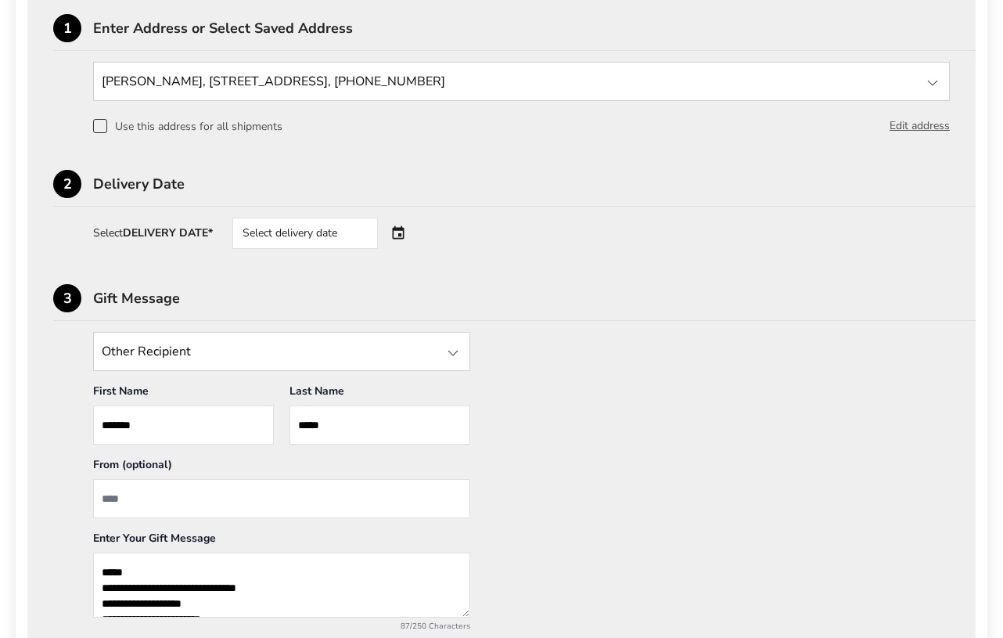 Image resolution: width=1003 pixels, height=638 pixels. Describe the element at coordinates (380, 394) in the screenshot. I see `div: Last Name` at that location.